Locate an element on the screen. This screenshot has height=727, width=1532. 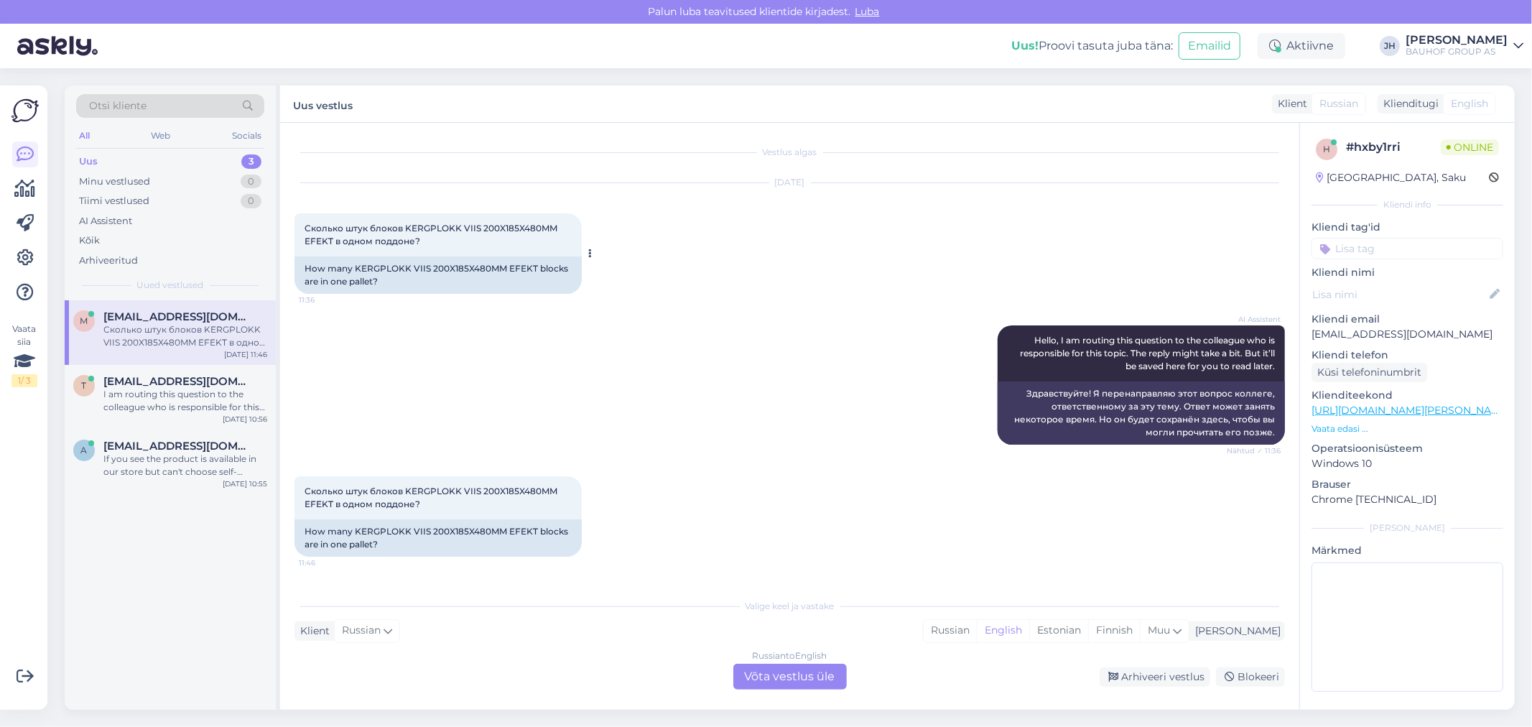
div: Kõik is located at coordinates (89, 241).